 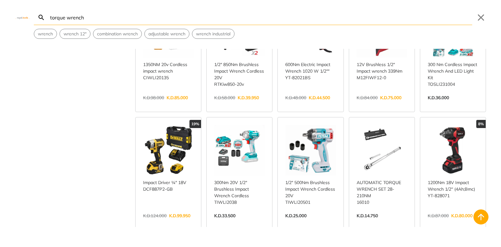 What do you see at coordinates (213, 34) in the screenshot?
I see `div: Suggestion: wrench industrial` at bounding box center [213, 34].